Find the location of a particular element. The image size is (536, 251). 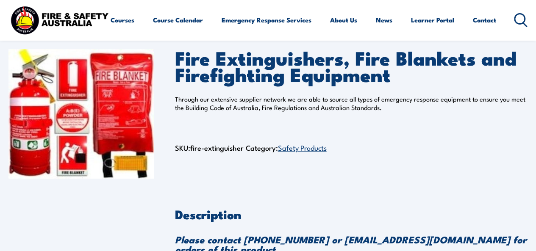

a: Contact is located at coordinates (484, 20).